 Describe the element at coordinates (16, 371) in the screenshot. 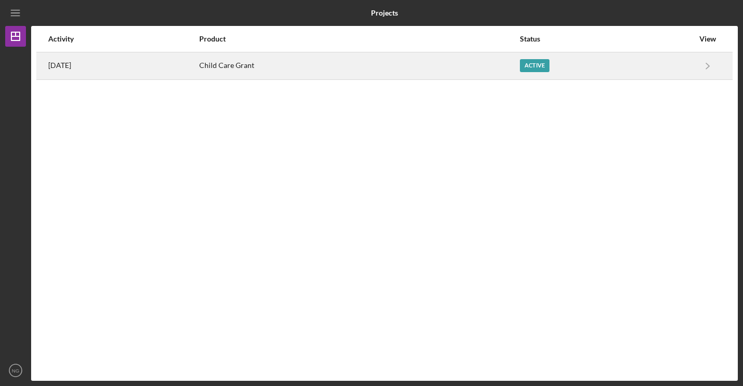

I see `text: NG` at that location.